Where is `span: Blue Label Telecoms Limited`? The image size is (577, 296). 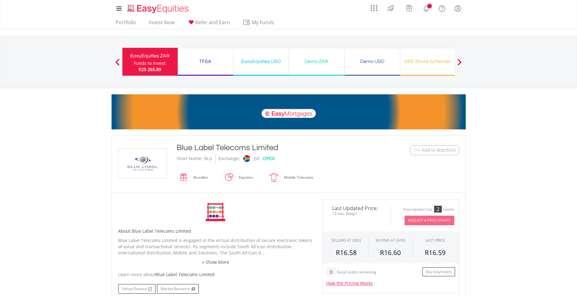
span: Blue Label Telecoms Limited is located at coordinates (185, 275).